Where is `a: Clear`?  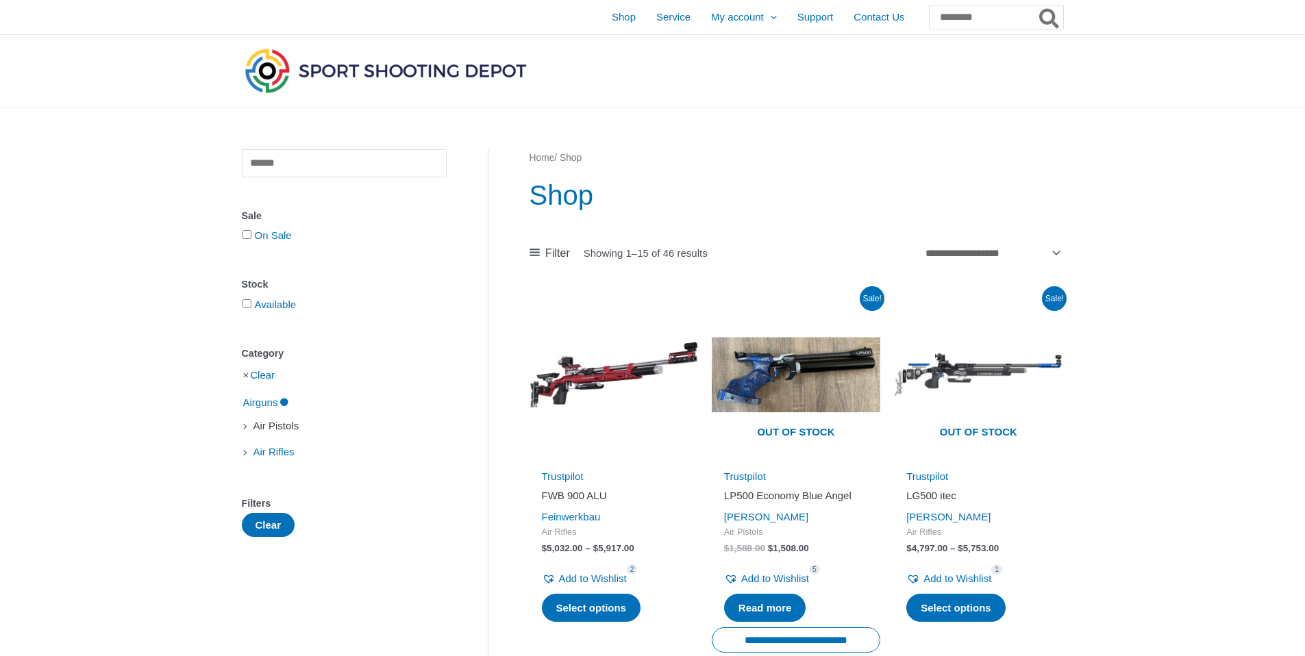 a: Clear is located at coordinates (262, 375).